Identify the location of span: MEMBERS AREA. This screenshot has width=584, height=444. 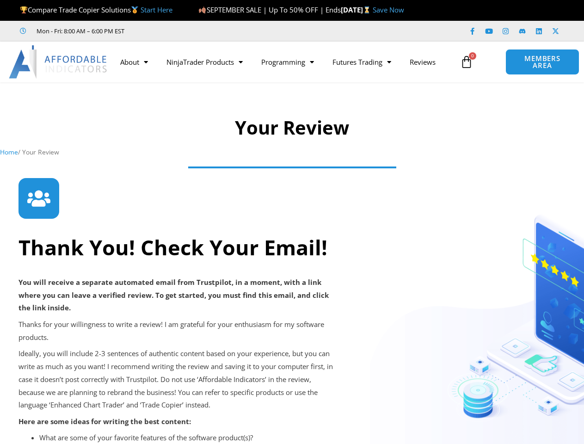
(542, 62).